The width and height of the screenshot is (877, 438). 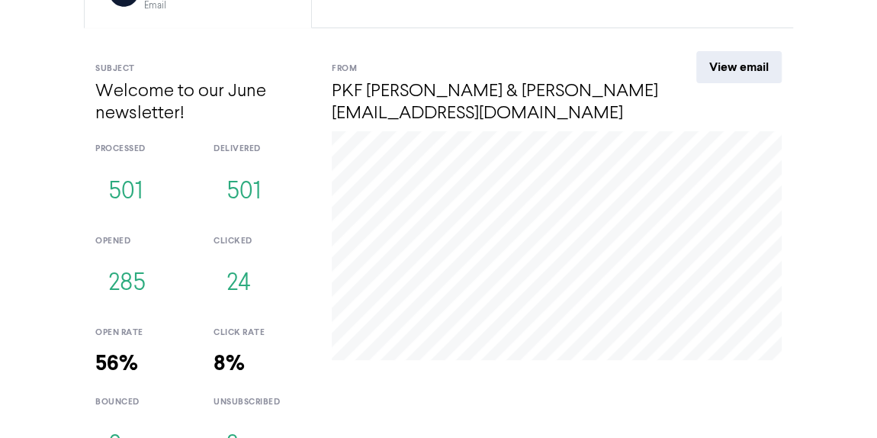 What do you see at coordinates (261, 149) in the screenshot?
I see `div: delivered` at bounding box center [261, 149].